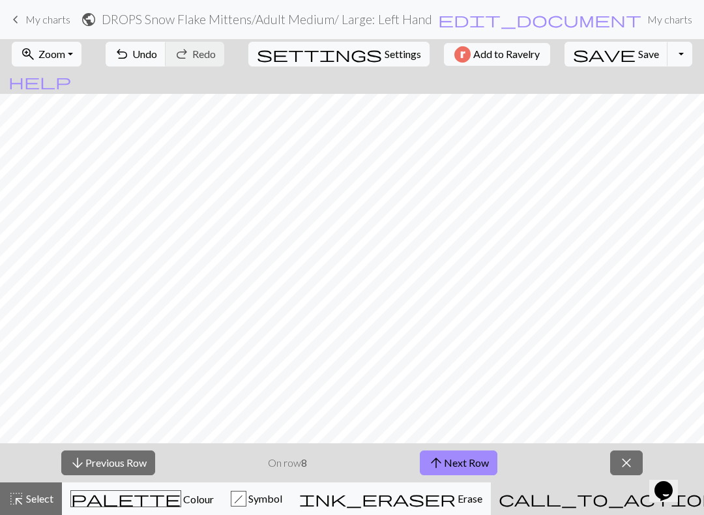 The image size is (704, 515). I want to click on p: On row, so click(288, 463).